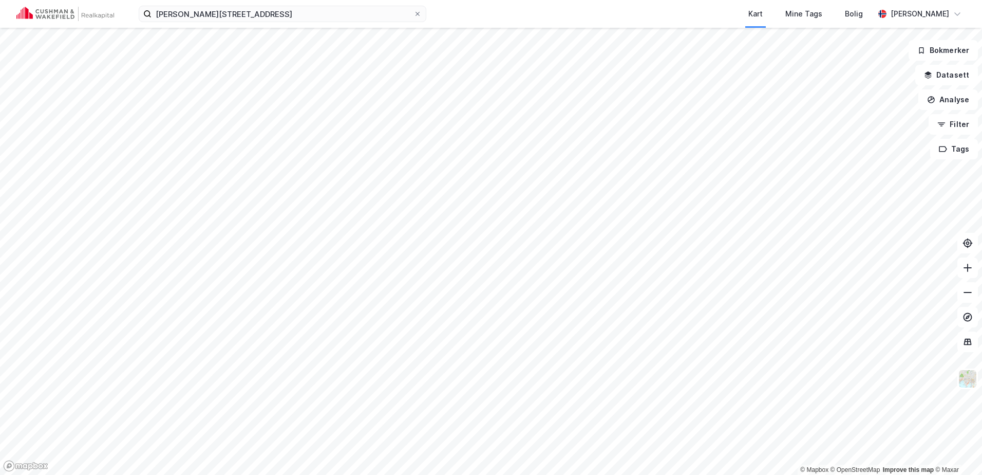  Describe the element at coordinates (954, 149) in the screenshot. I see `button: Tags` at that location.